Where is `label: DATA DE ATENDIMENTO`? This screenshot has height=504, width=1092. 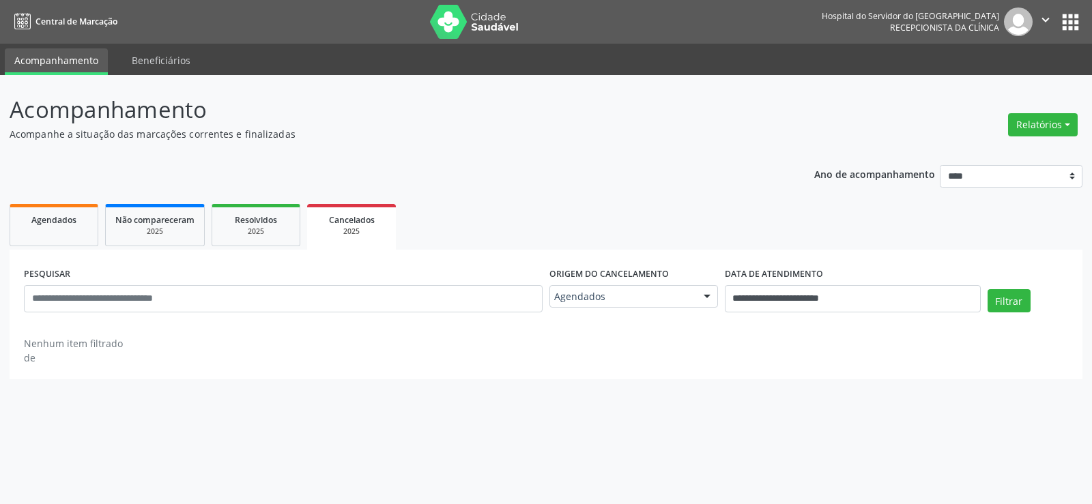
label: DATA DE ATENDIMENTO is located at coordinates (774, 274).